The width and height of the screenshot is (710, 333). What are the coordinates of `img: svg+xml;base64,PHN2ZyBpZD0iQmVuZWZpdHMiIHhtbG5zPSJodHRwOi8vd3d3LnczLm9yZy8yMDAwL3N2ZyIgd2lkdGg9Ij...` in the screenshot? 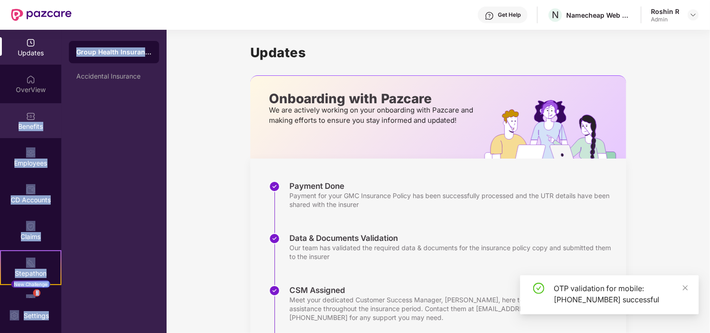 It's located at (31, 116).